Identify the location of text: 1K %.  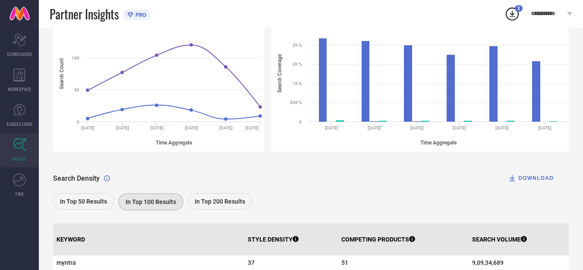
(297, 83).